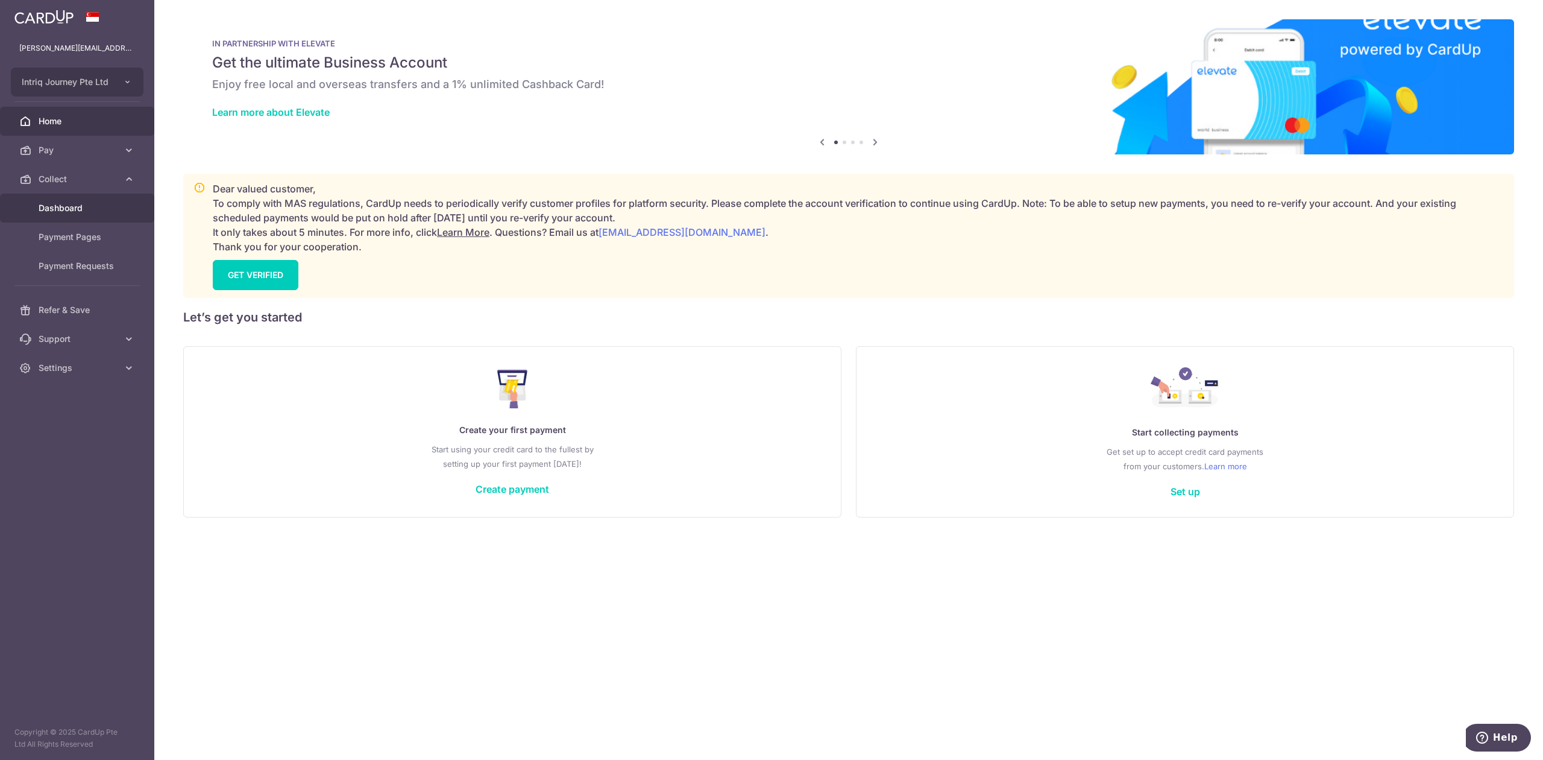 This screenshot has height=760, width=1543. What do you see at coordinates (78, 121) in the screenshot?
I see `span: Home` at bounding box center [78, 121].